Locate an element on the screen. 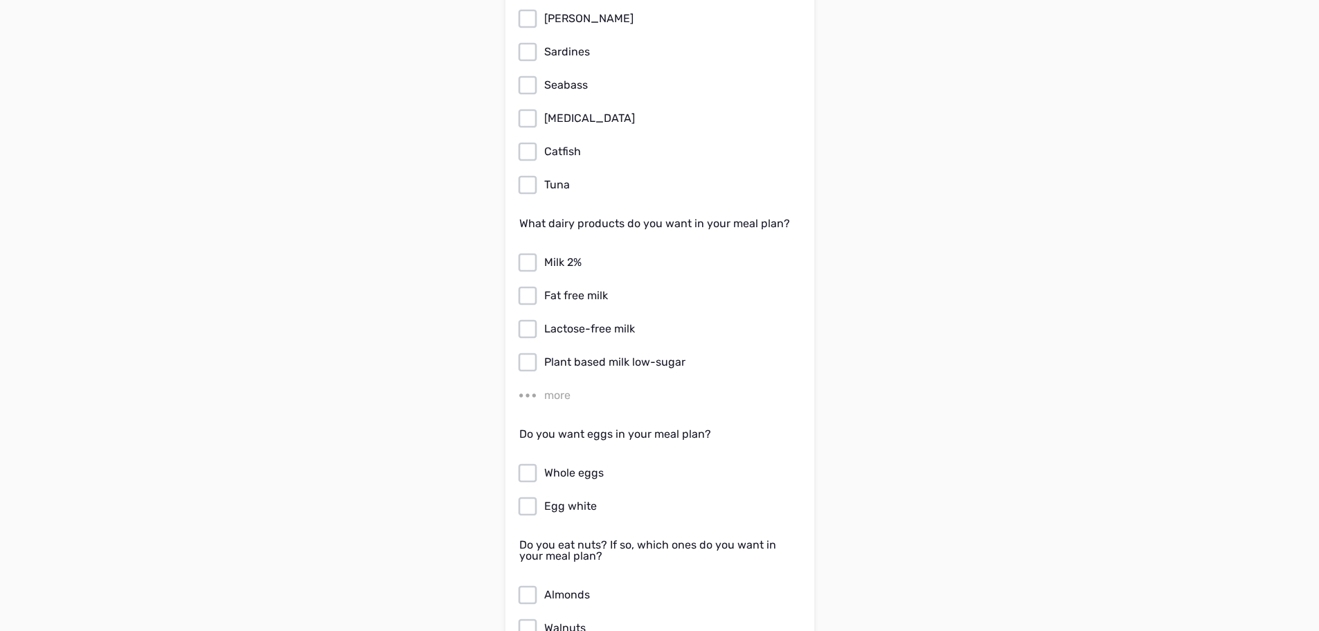 The image size is (1319, 631). div: Tuna is located at coordinates (671, 185).